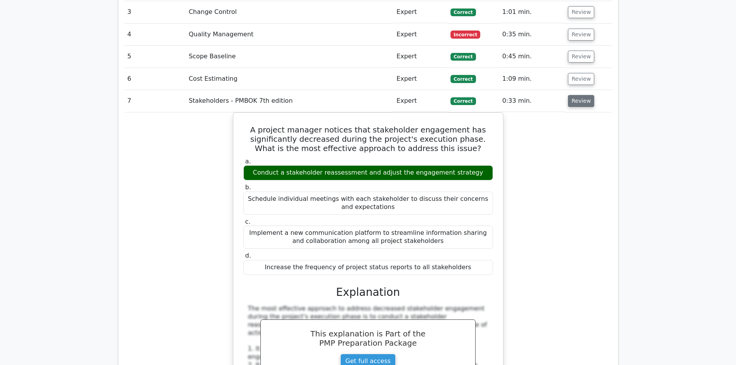  What do you see at coordinates (155, 56) in the screenshot?
I see `td: 5` at bounding box center [155, 56].